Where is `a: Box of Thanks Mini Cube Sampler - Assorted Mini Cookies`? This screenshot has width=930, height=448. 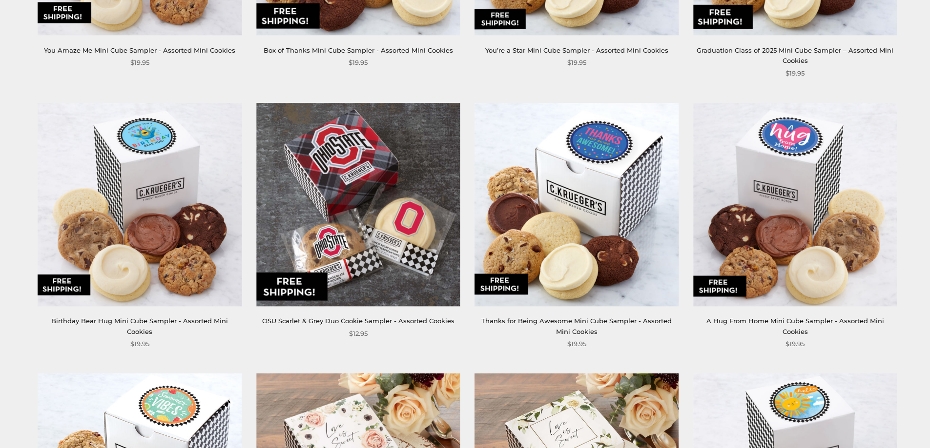 a: Box of Thanks Mini Cube Sampler - Assorted Mini Cookies is located at coordinates (358, 50).